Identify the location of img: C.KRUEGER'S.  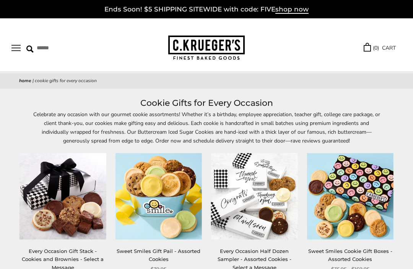
(207, 48).